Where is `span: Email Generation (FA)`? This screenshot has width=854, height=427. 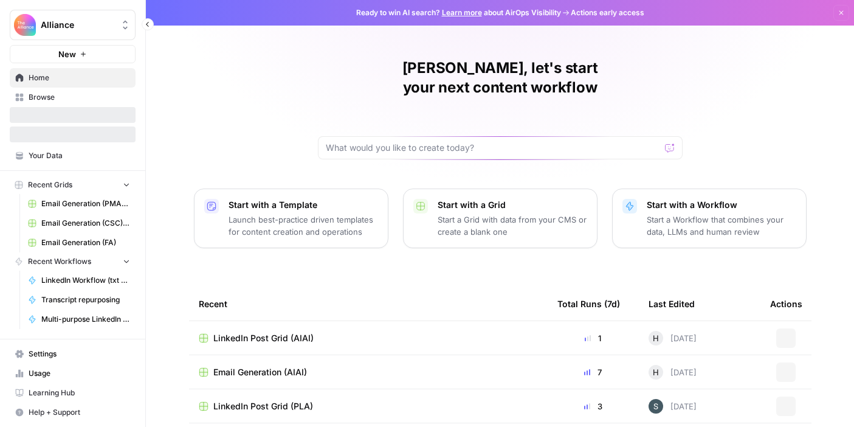 span: Email Generation (FA) is located at coordinates (86, 242).